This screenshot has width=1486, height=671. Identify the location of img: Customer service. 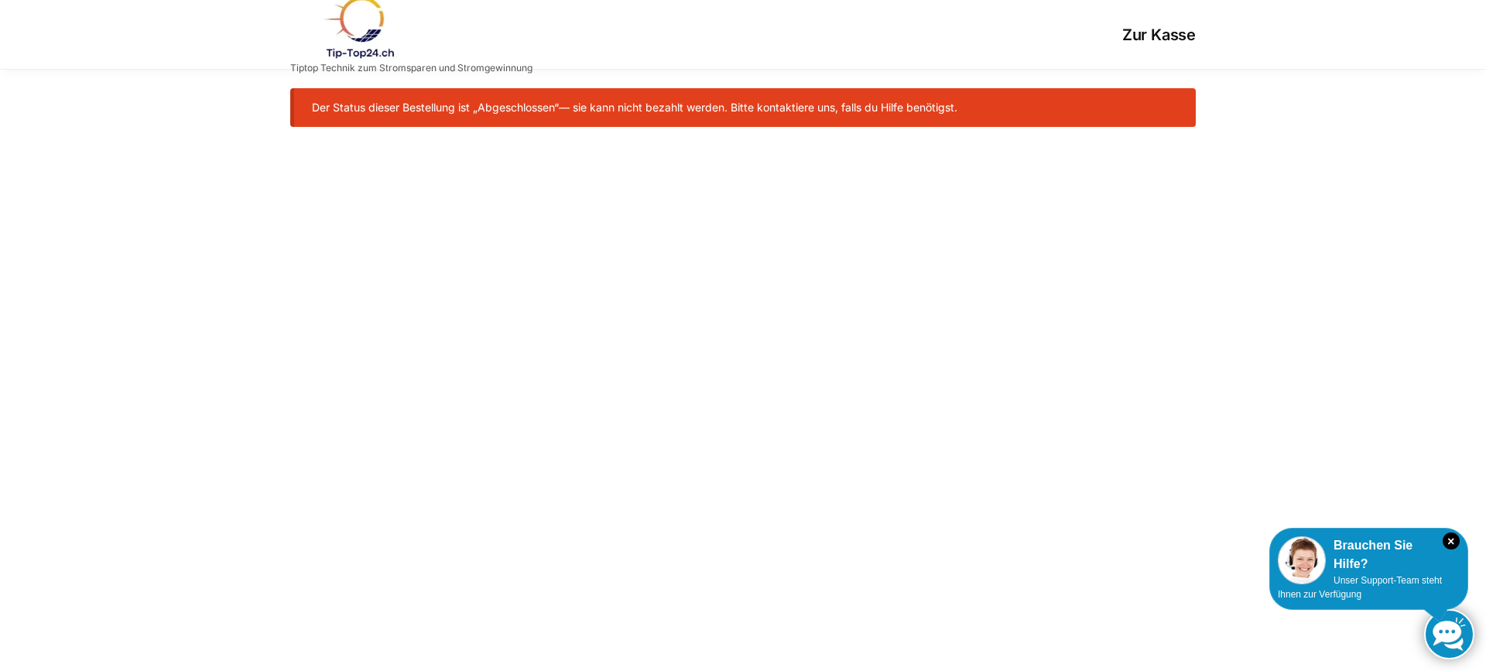
(1302, 560).